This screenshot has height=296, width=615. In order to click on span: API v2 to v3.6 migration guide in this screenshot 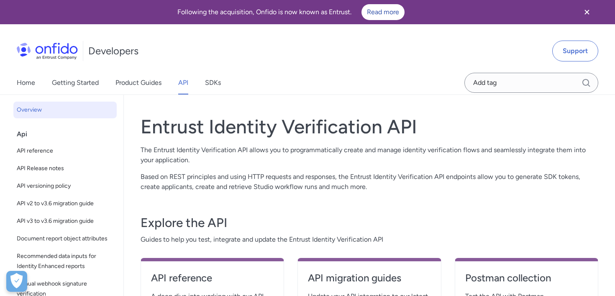, I will do `click(65, 204)`.